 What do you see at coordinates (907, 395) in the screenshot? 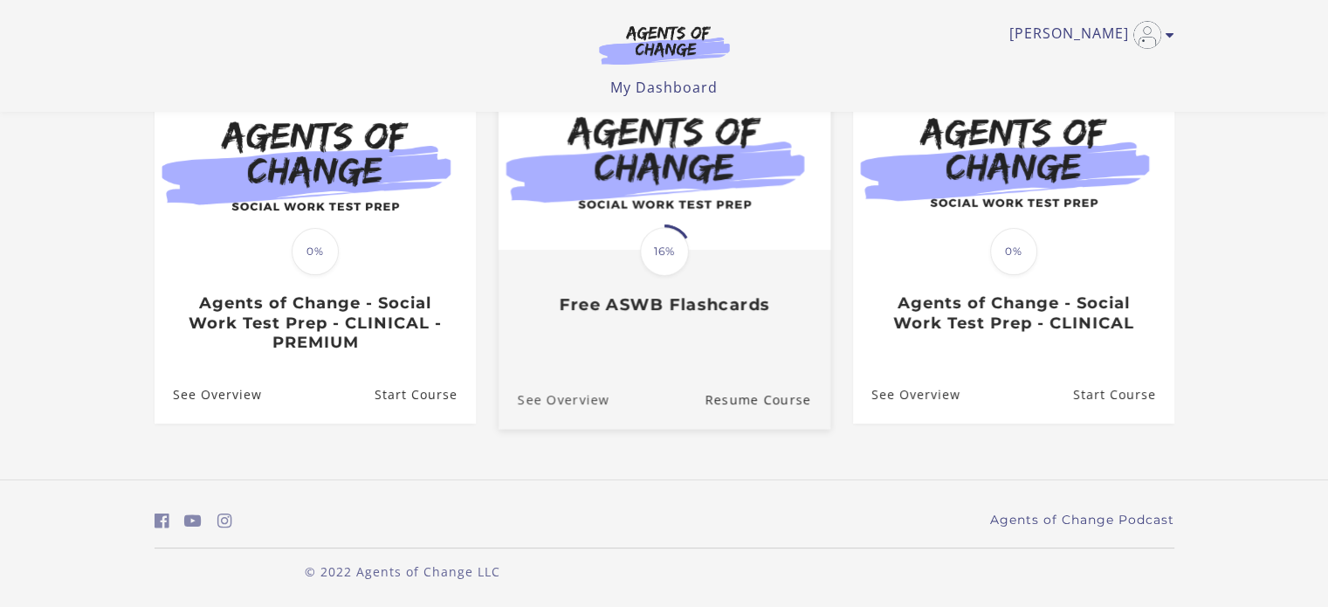
I see `a: Agents of Change - Social Work Test Prep - CLINICAL: See Overview` at bounding box center [907, 395].